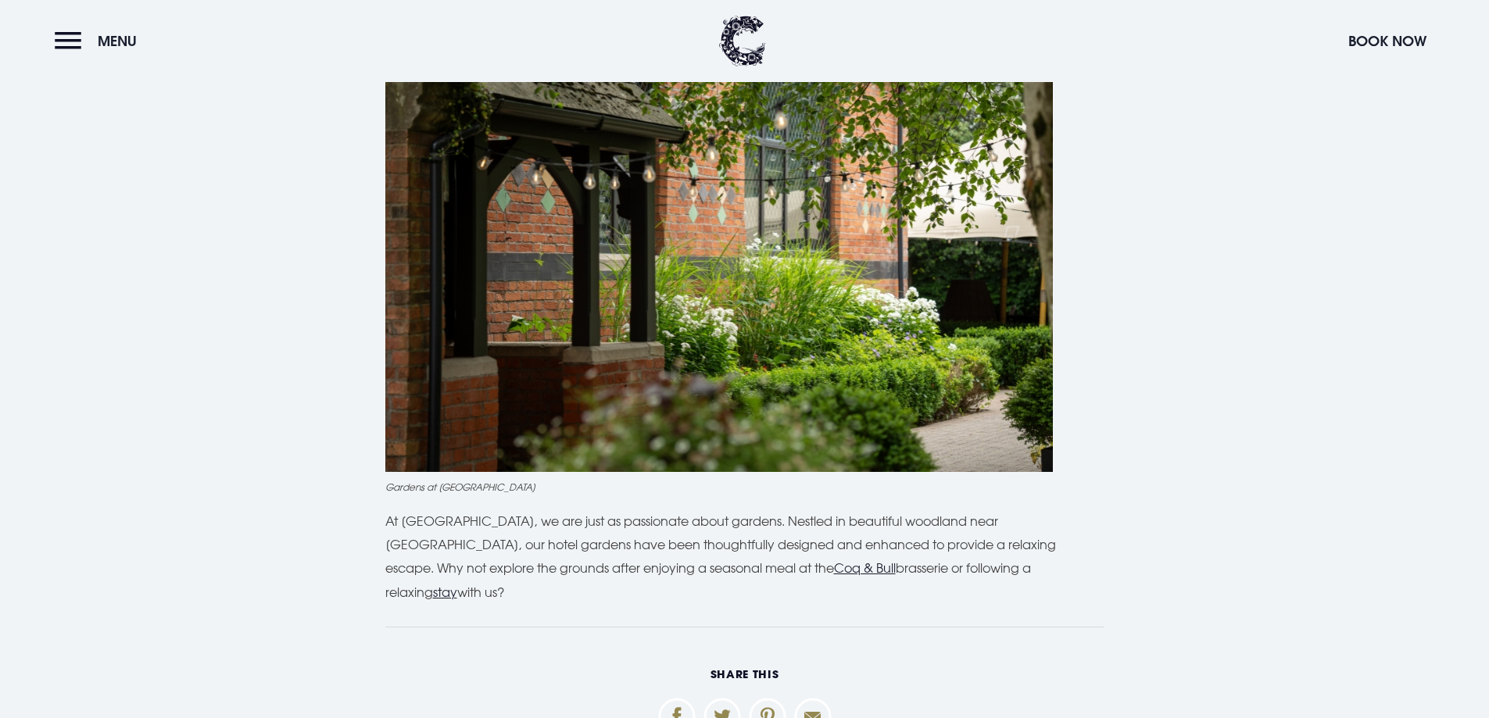 This screenshot has height=718, width=1489. I want to click on button: Menu, so click(99, 41).